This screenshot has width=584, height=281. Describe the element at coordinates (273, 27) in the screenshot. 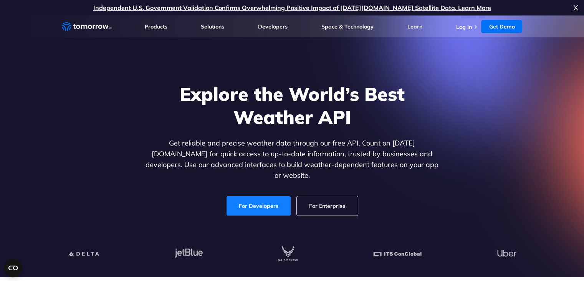

I see `a: Developers` at that location.